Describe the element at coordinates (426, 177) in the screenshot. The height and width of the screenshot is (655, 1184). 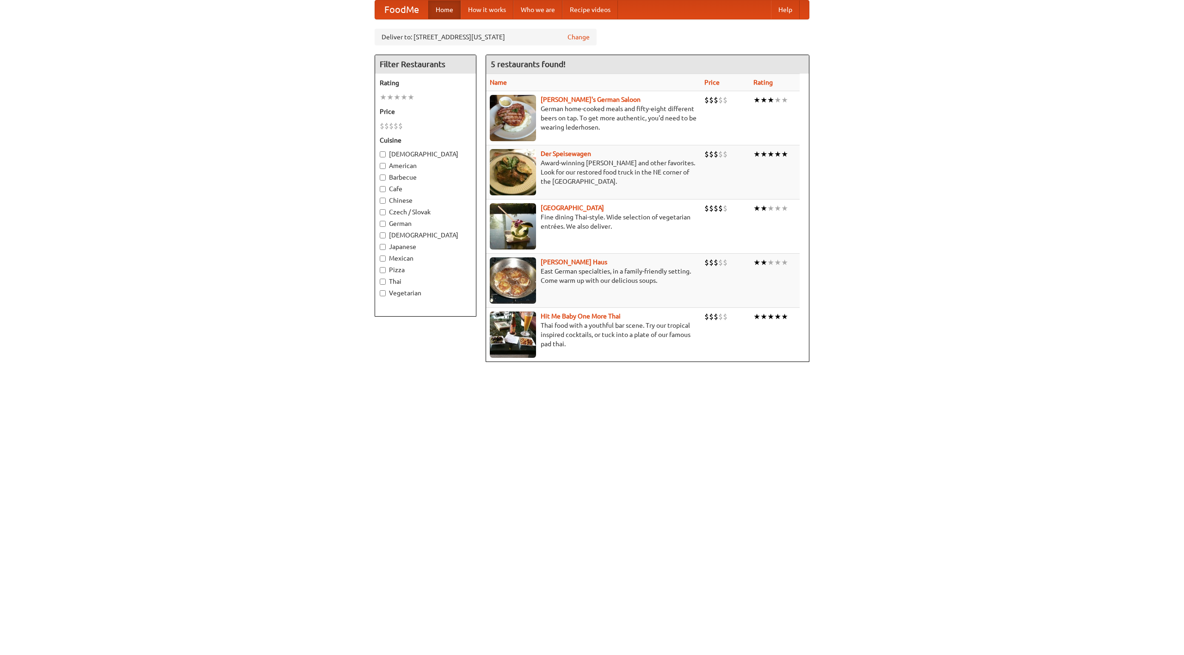
I see `label: Barbecue` at that location.